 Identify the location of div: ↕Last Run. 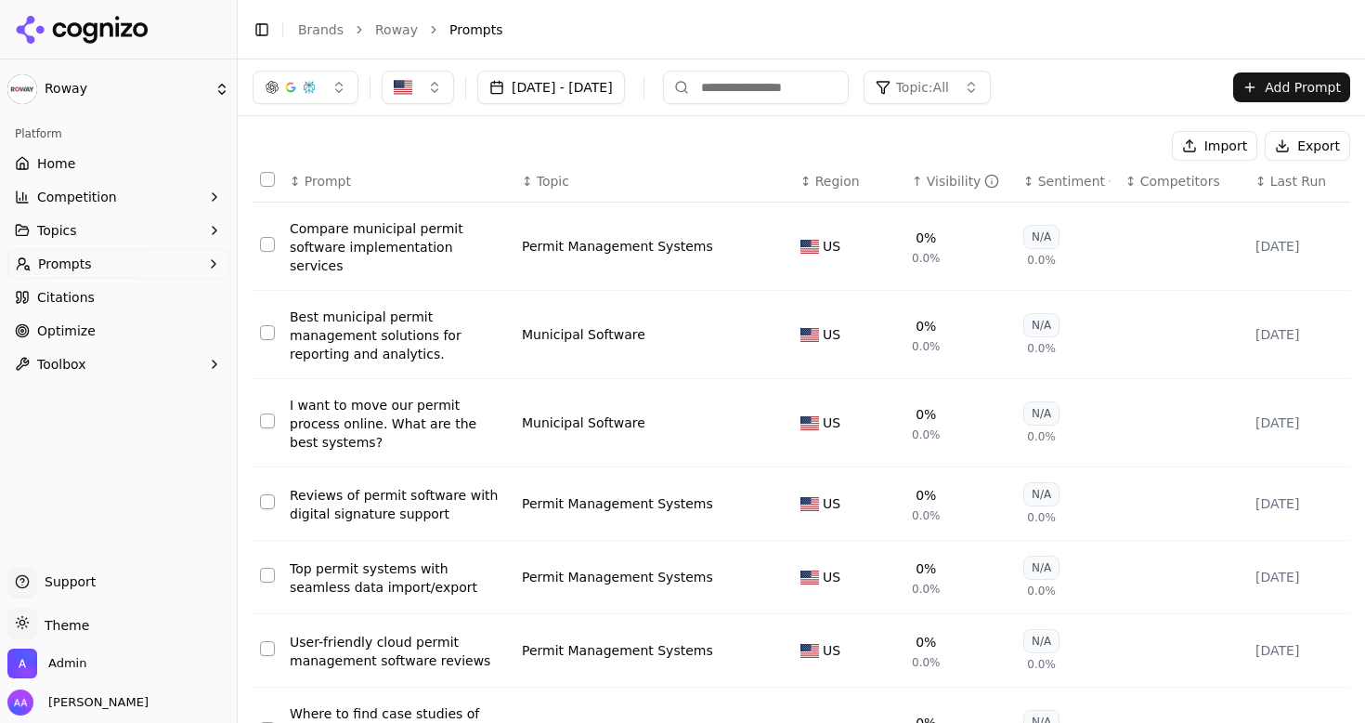
(1300, 181).